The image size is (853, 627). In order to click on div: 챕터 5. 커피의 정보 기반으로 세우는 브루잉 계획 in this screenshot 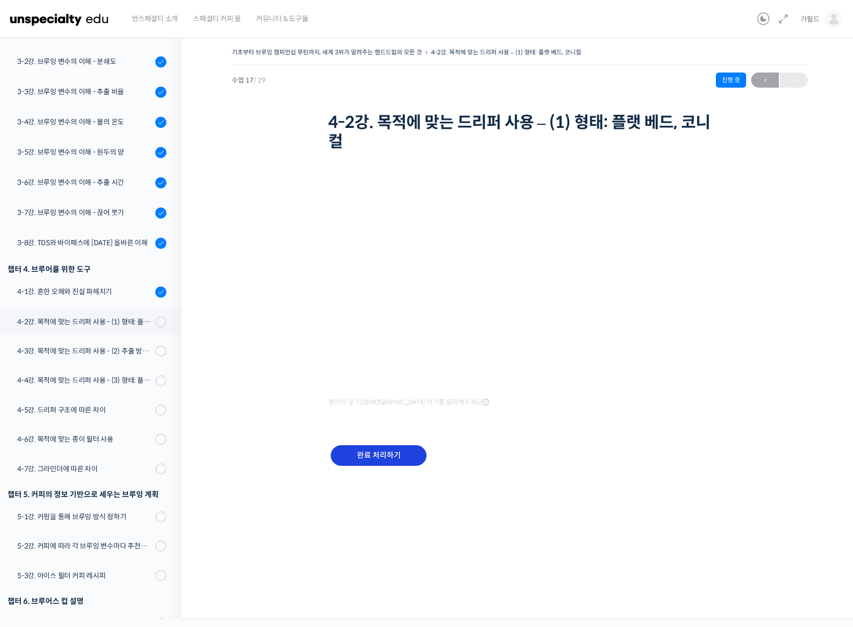, I will do `click(87, 494)`.